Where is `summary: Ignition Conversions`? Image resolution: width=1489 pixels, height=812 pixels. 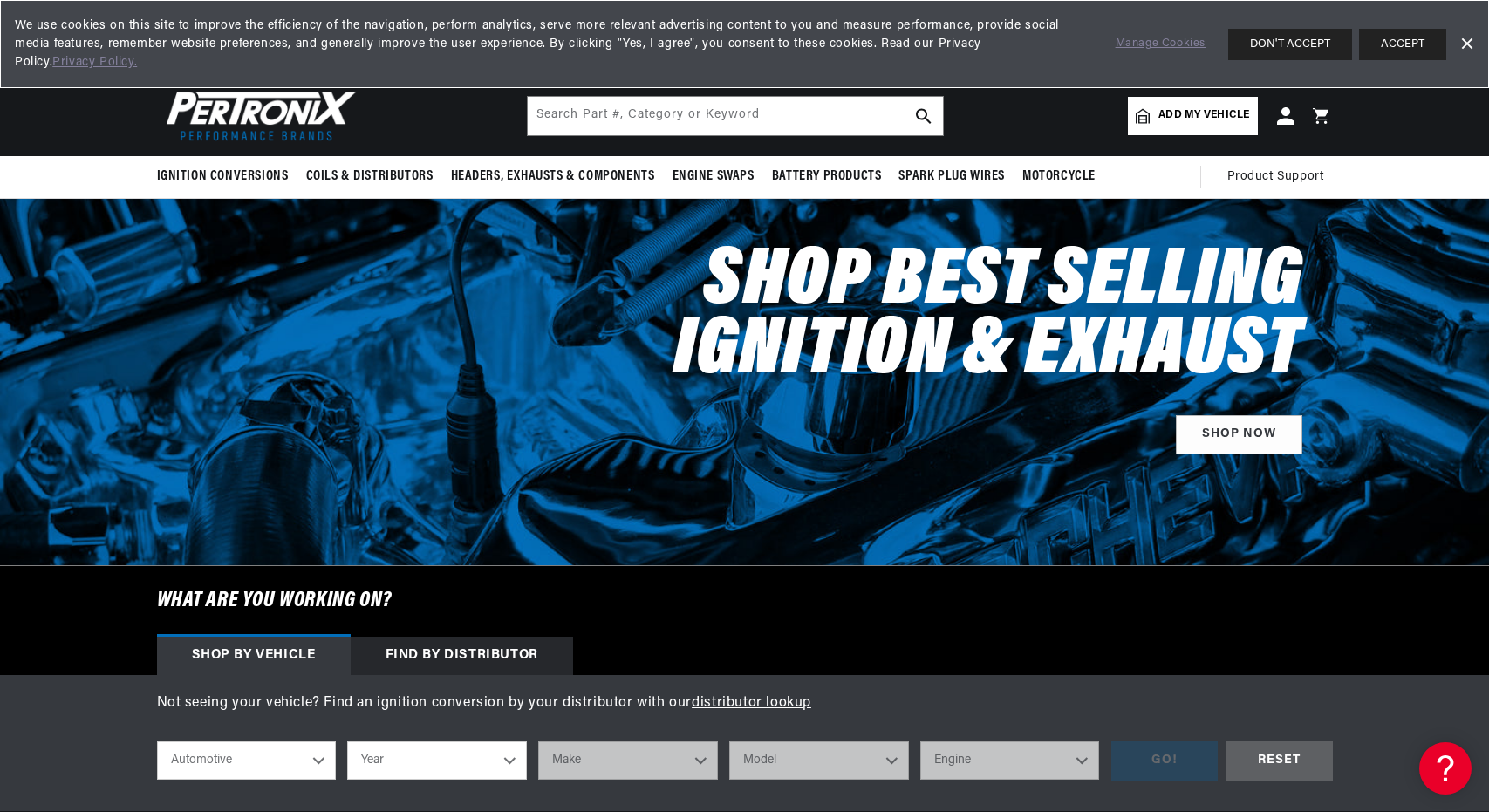 summary: Ignition Conversions is located at coordinates (227, 177).